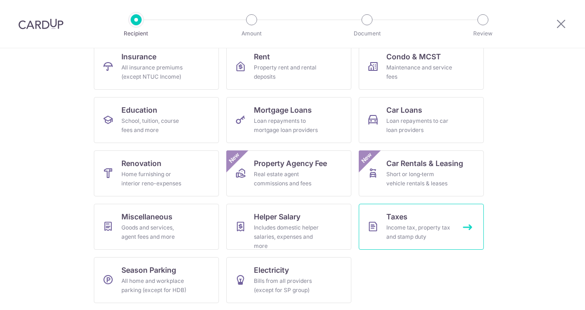 This screenshot has width=585, height=310. What do you see at coordinates (287, 286) in the screenshot?
I see `div: Bills from all providers (except for SP group)` at bounding box center [287, 286].